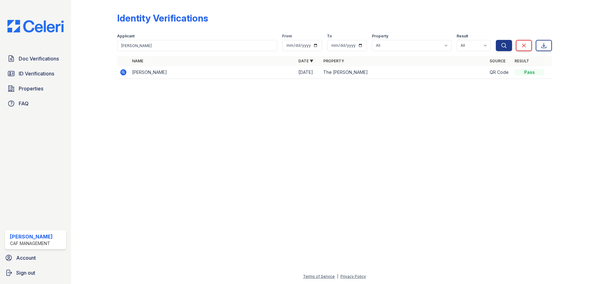 This screenshot has height=284, width=598. I want to click on button: Sign out, so click(36, 273).